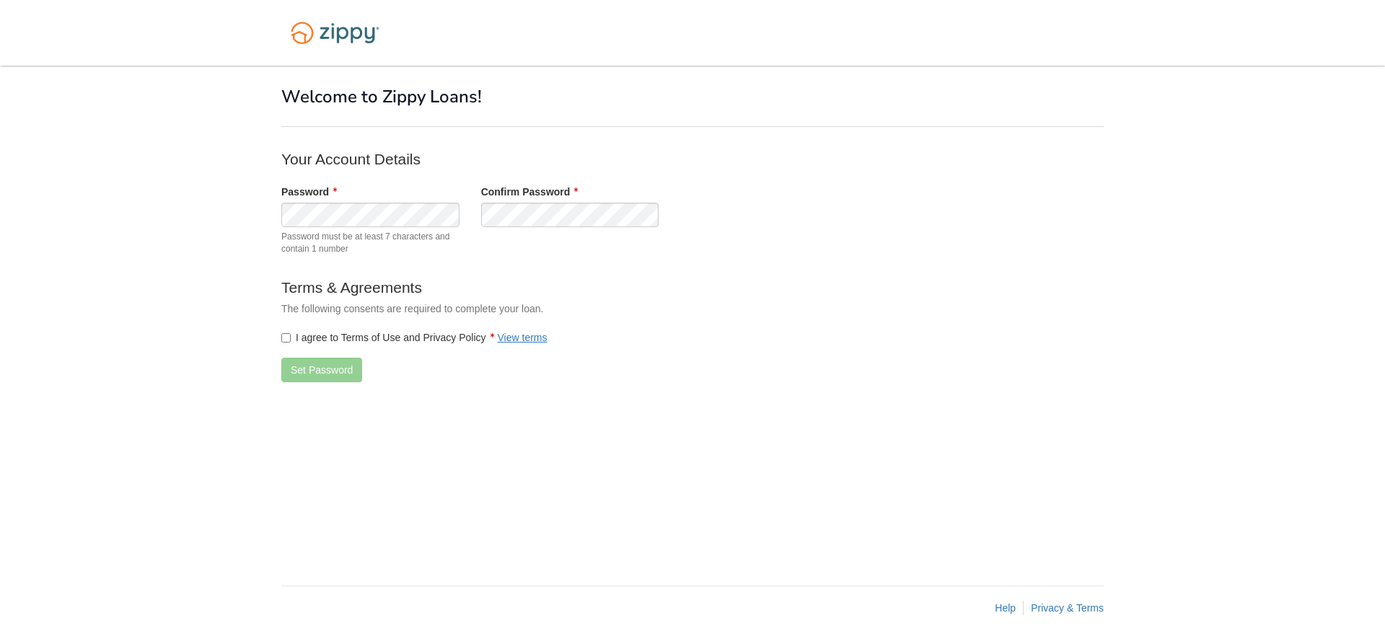  Describe the element at coordinates (529, 192) in the screenshot. I see `label: Confirm Password` at that location.